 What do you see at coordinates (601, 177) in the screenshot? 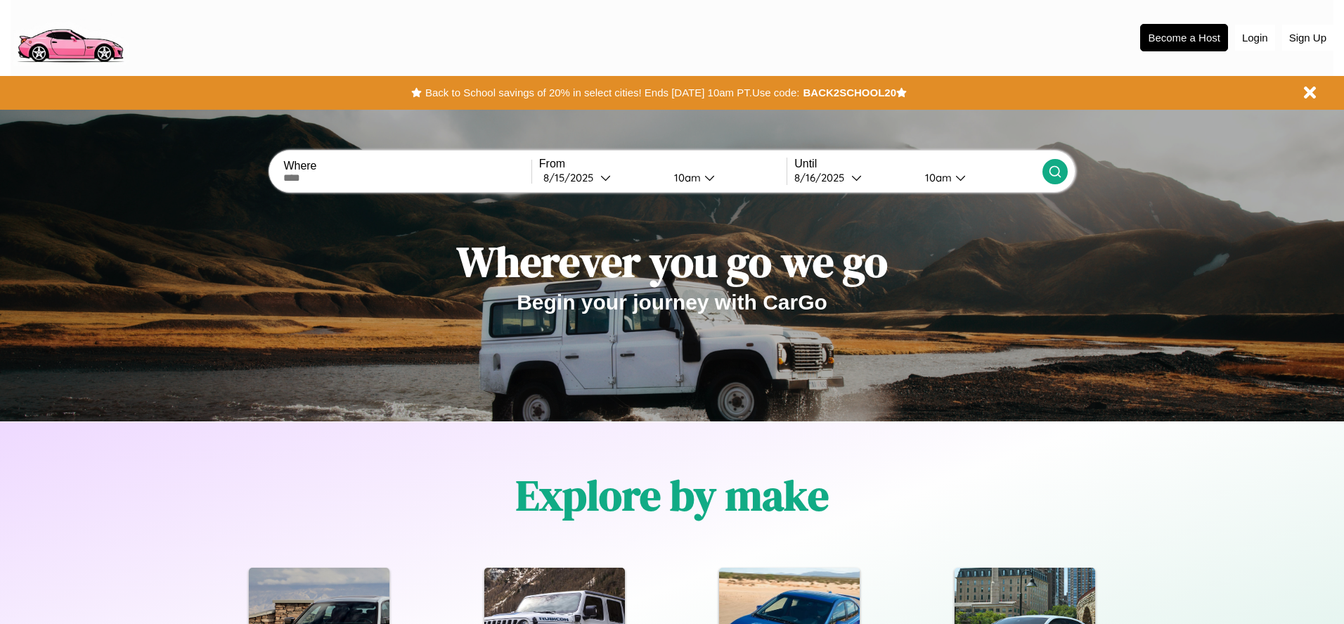
I see `button: 8/15/2025` at bounding box center [601, 177].